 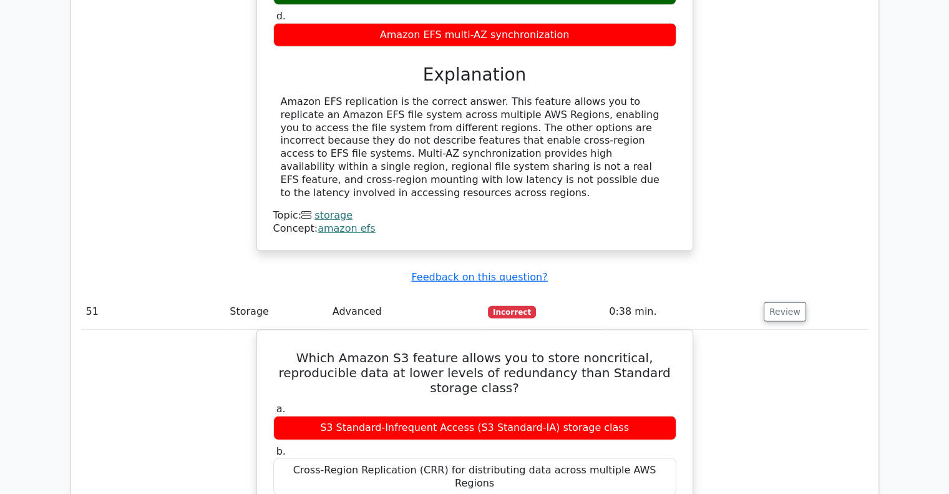 I want to click on span: b., so click(x=281, y=451).